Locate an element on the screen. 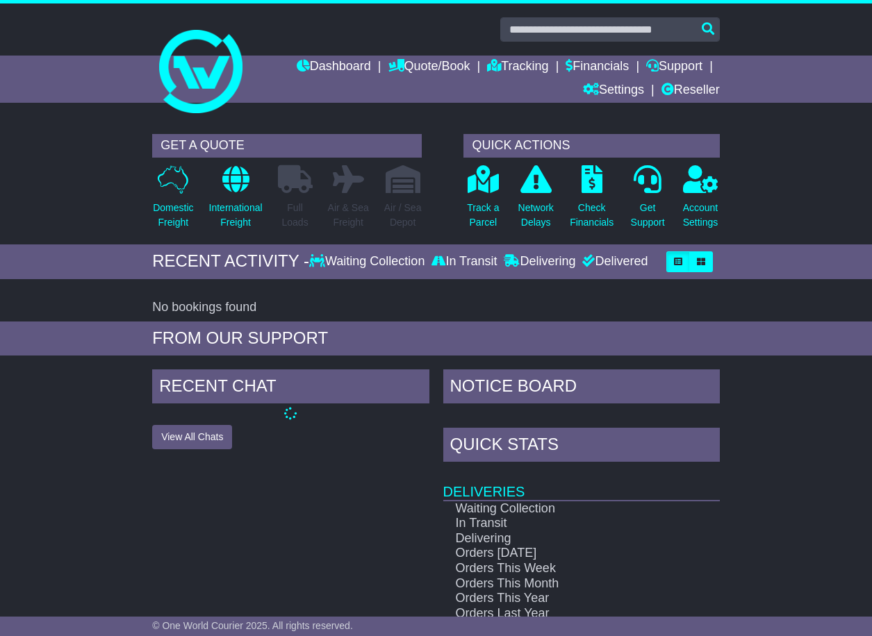 The height and width of the screenshot is (636, 872). td: Orders This Year is located at coordinates (561, 599).